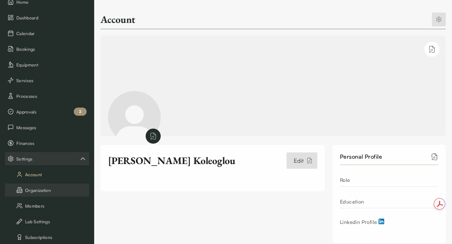 This screenshot has height=244, width=452. Describe the element at coordinates (47, 128) in the screenshot. I see `a: Messages` at that location.